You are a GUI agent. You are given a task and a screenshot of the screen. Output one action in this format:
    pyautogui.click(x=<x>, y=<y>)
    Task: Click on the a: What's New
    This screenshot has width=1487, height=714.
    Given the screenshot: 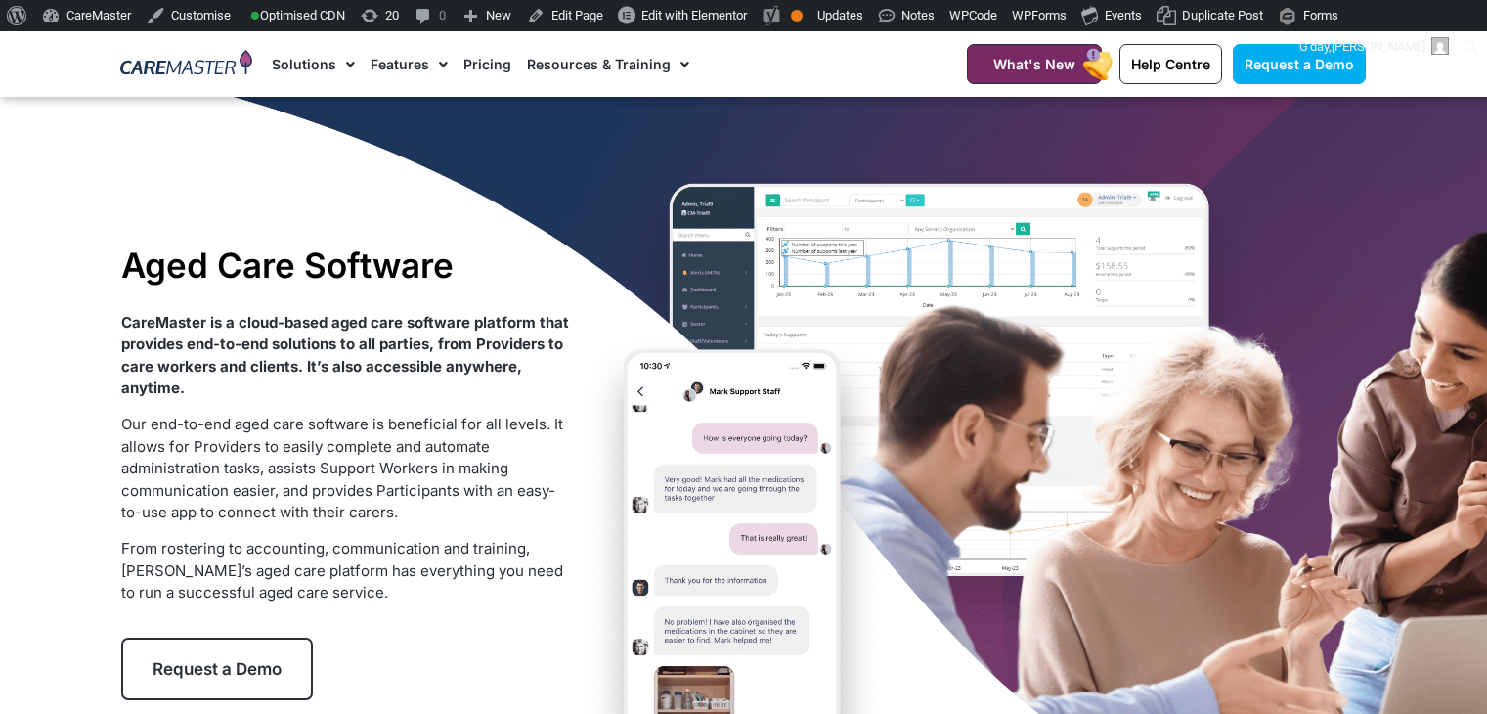 What is the action you would take?
    pyautogui.click(x=1035, y=64)
    